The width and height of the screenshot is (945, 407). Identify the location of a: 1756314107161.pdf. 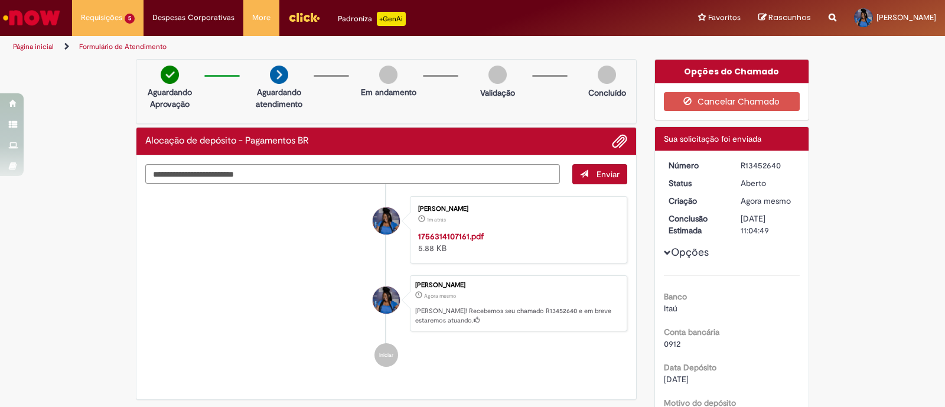
(451, 236).